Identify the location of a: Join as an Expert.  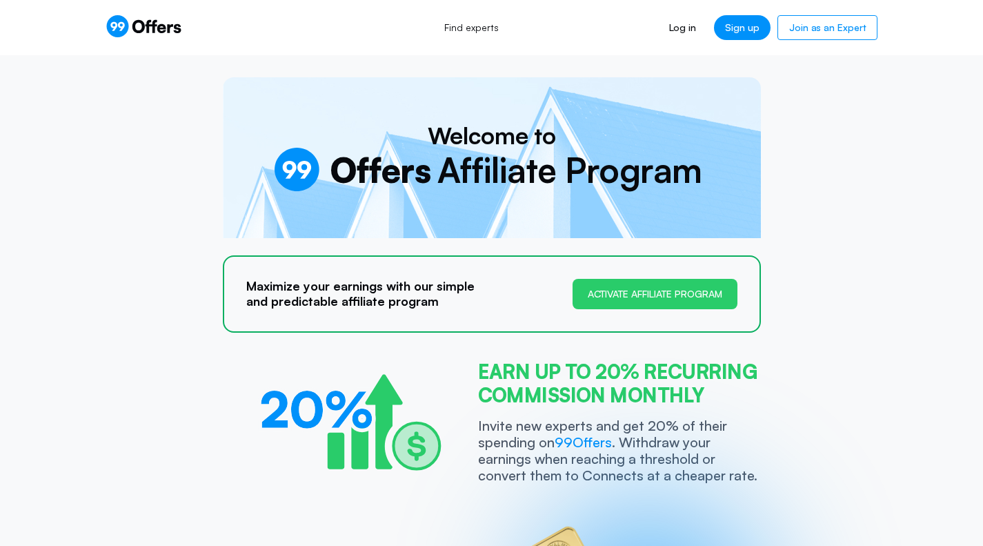
(827, 28).